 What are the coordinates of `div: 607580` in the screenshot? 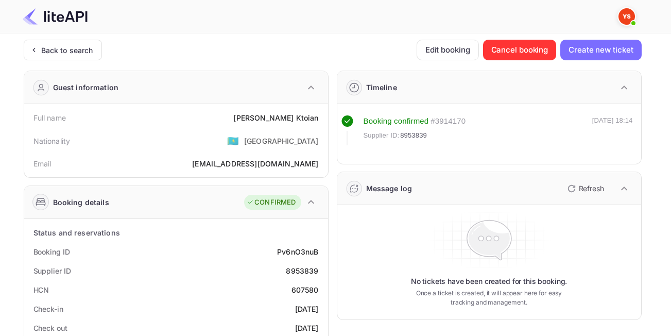 It's located at (305, 290).